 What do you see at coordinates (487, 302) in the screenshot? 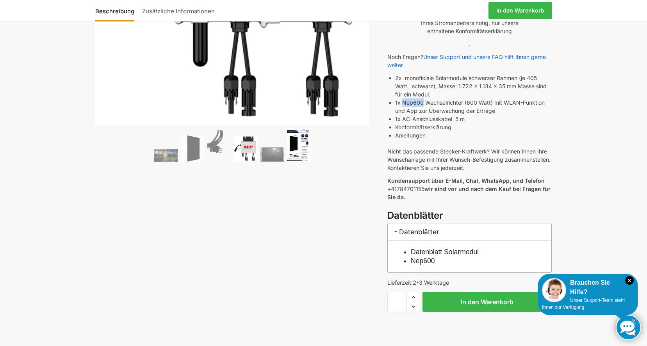
I see `button: In den Warenkorb` at bounding box center [487, 302].